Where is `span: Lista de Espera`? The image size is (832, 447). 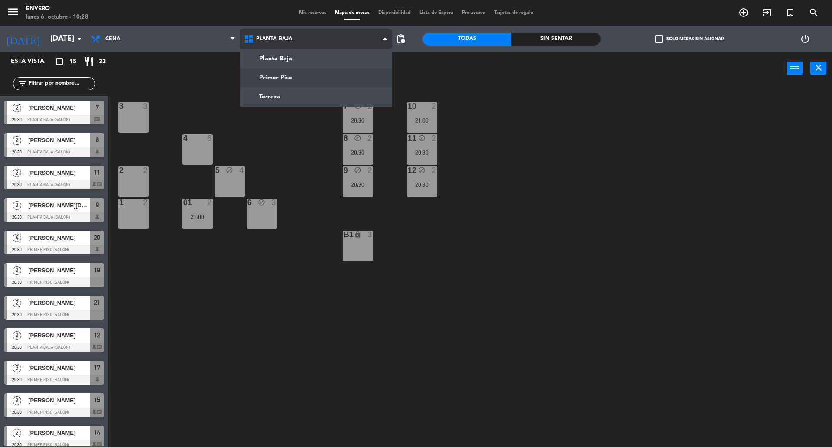 span: Lista de Espera is located at coordinates (436, 13).